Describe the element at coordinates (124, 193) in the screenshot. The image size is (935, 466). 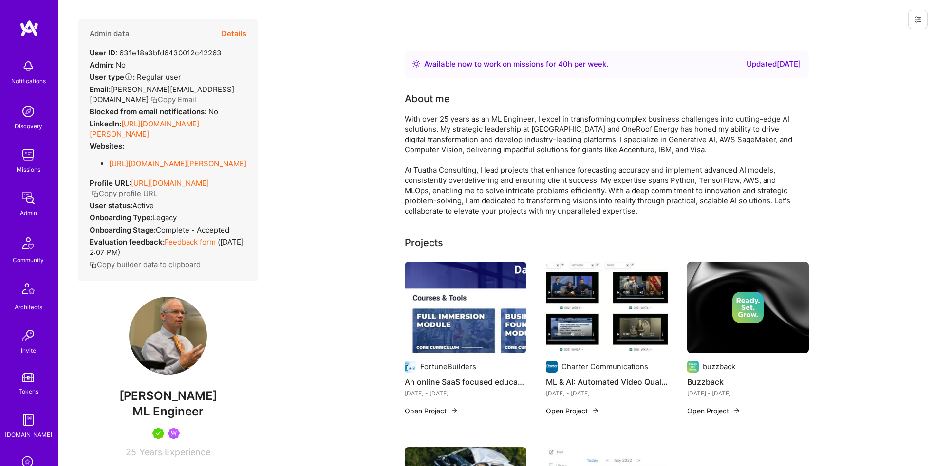
I see `button: Copy profile URL` at that location.